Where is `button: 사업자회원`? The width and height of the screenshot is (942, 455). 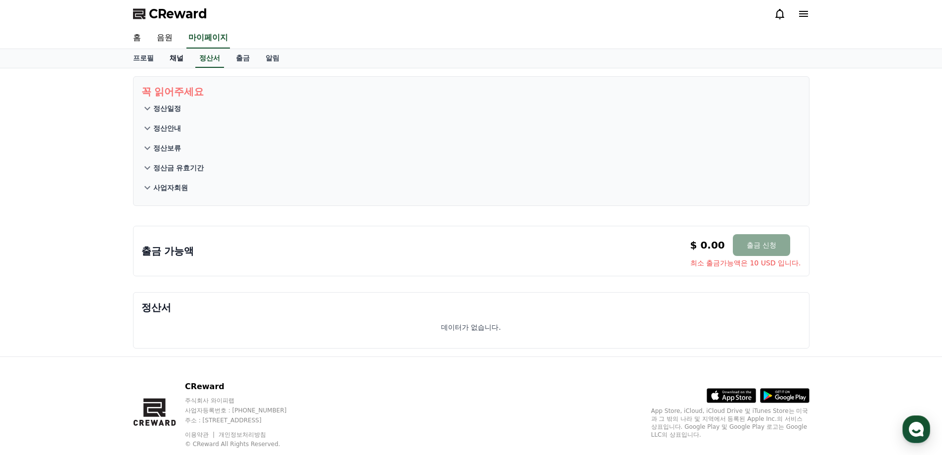
button: 사업자회원 is located at coordinates (471, 187).